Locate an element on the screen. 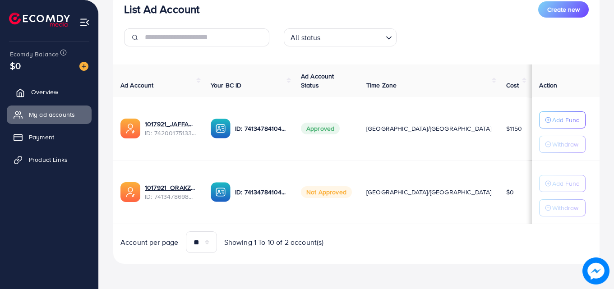  img: logo is located at coordinates (39, 19).